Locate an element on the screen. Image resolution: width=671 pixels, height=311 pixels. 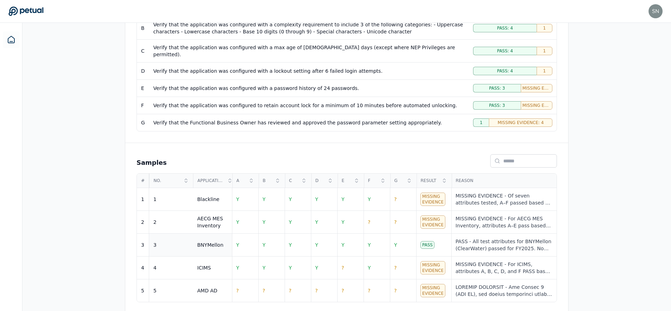
span: C is located at coordinates (294, 180).